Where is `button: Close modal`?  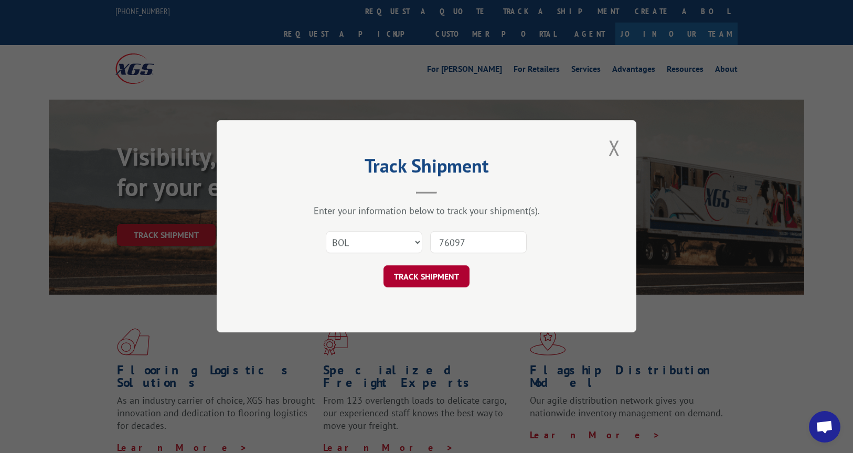 button: Close modal is located at coordinates (614, 147).